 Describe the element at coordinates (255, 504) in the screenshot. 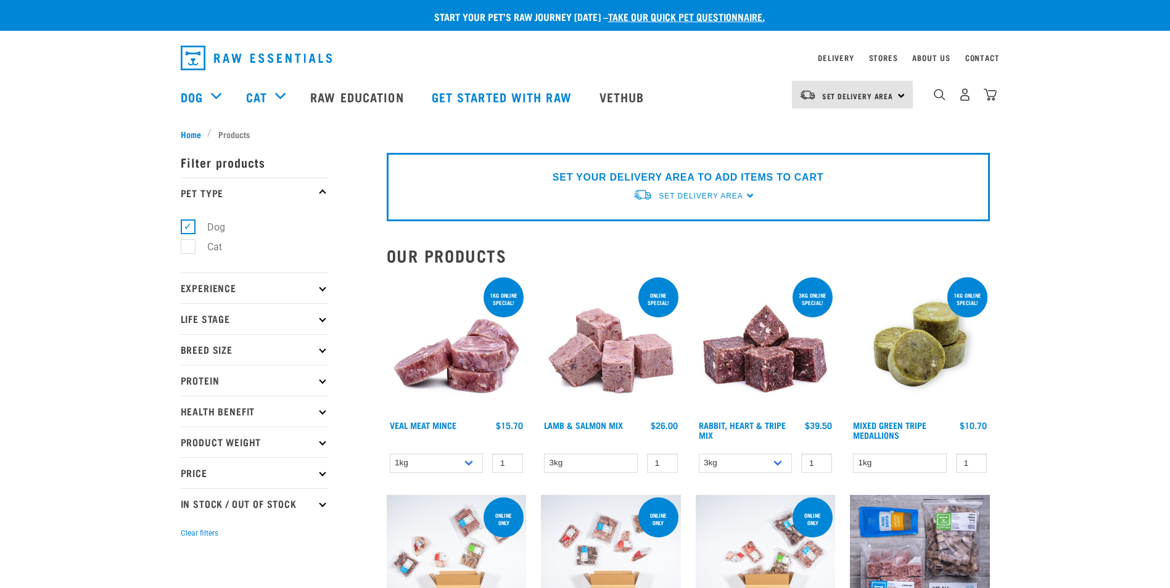

I see `p: In Stock / Out Of Stock` at that location.